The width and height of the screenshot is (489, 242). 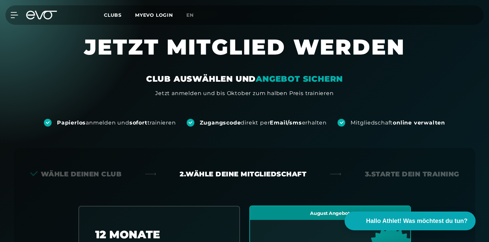 What do you see at coordinates (410, 221) in the screenshot?
I see `button: Hallo Athlet! Was möchtest du tun?` at bounding box center [410, 221].